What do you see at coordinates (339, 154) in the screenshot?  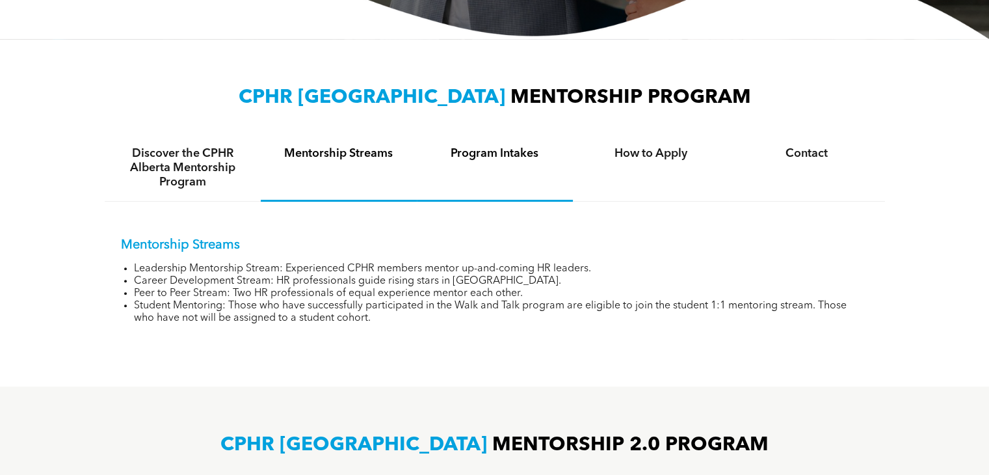 I see `h4: Mentorship Streams` at bounding box center [339, 154].